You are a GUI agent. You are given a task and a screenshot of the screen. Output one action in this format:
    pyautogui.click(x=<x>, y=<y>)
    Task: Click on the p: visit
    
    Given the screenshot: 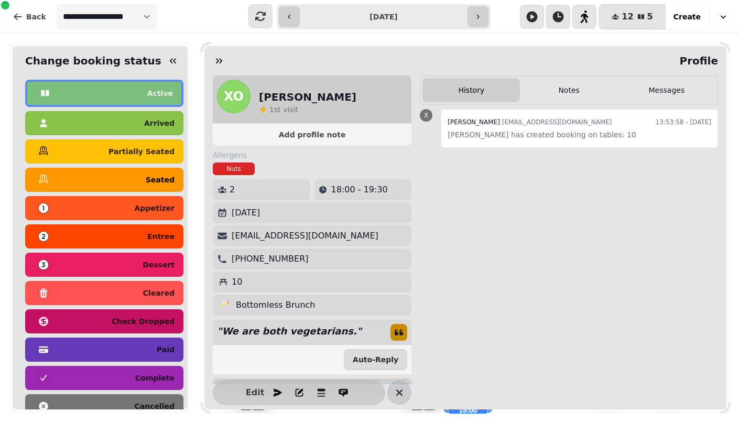 What is the action you would take?
    pyautogui.click(x=283, y=109)
    